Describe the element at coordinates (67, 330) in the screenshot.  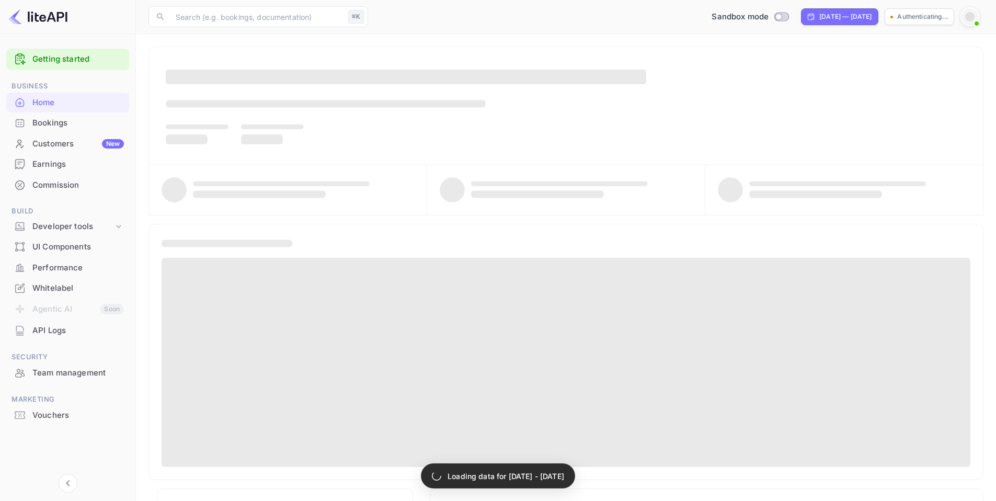
I see `a: API Logs` at that location.